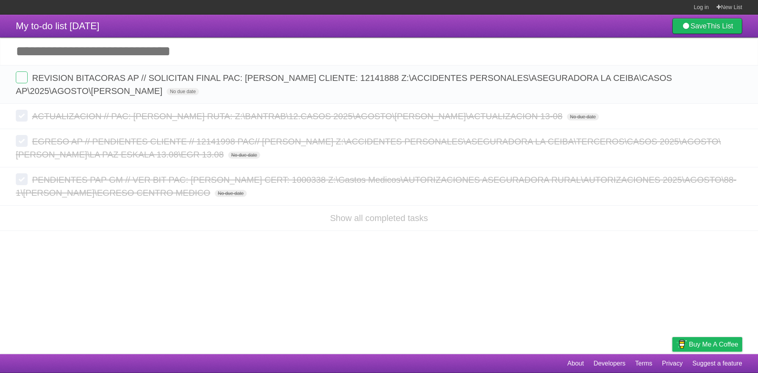 The image size is (758, 373). Describe the element at coordinates (673, 364) in the screenshot. I see `a: Privacy` at that location.